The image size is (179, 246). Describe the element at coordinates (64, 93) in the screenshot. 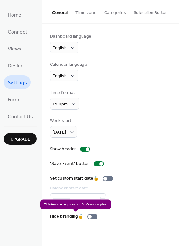

I see `div: Time format` at that location.